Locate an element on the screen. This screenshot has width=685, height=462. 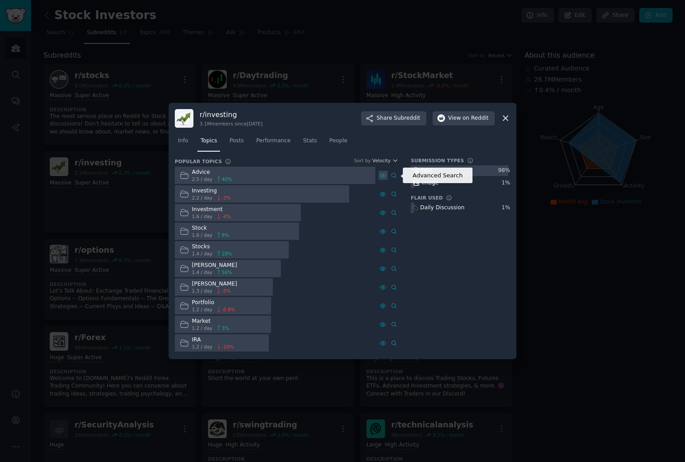
span: 1.3 / day is located at coordinates (202, 291).